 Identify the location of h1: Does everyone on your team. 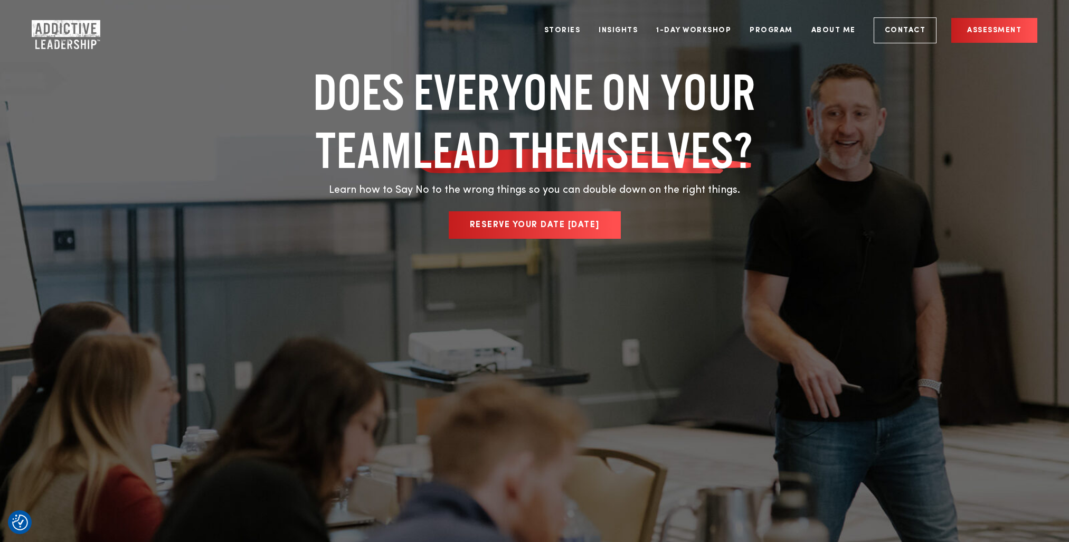
(535, 121).